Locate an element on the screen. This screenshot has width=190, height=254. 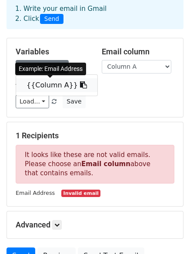
h5: 1 Recipients is located at coordinates (95, 136).